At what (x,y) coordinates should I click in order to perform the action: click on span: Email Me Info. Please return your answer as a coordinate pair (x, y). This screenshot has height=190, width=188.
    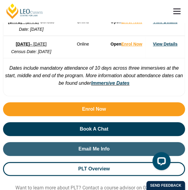
    Looking at the image, I should click on (94, 149).